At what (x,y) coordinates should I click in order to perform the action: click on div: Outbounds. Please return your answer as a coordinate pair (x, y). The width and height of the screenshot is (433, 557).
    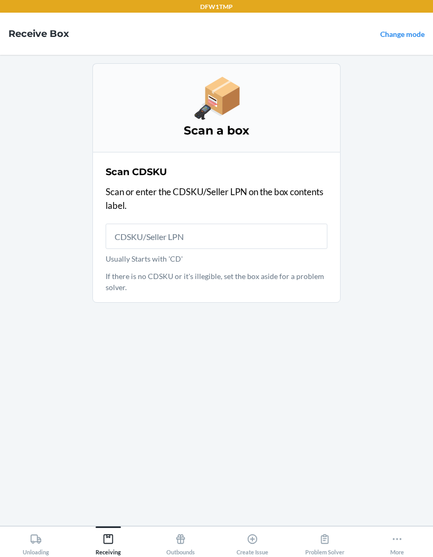
    Looking at the image, I should click on (180, 542).